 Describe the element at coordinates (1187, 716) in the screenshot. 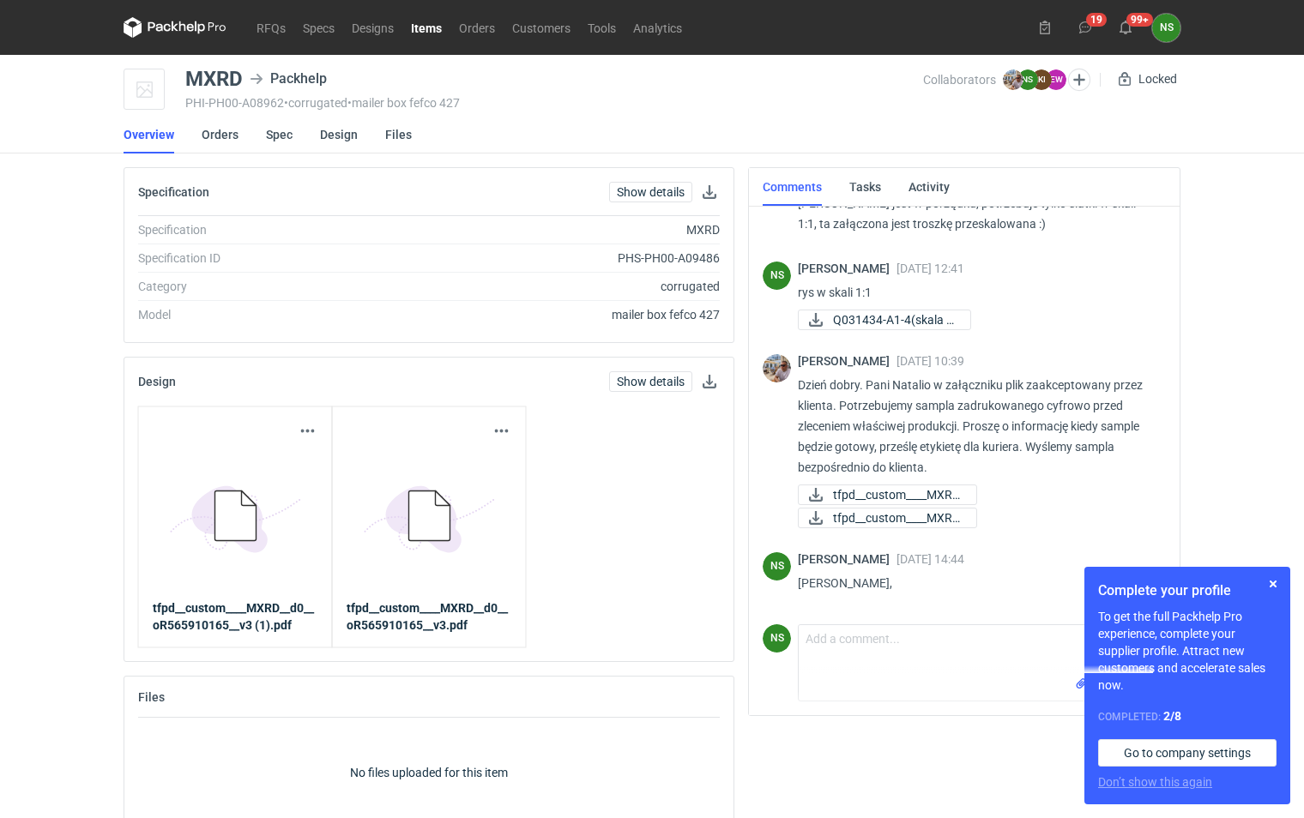

I see `div: Completed:` at that location.